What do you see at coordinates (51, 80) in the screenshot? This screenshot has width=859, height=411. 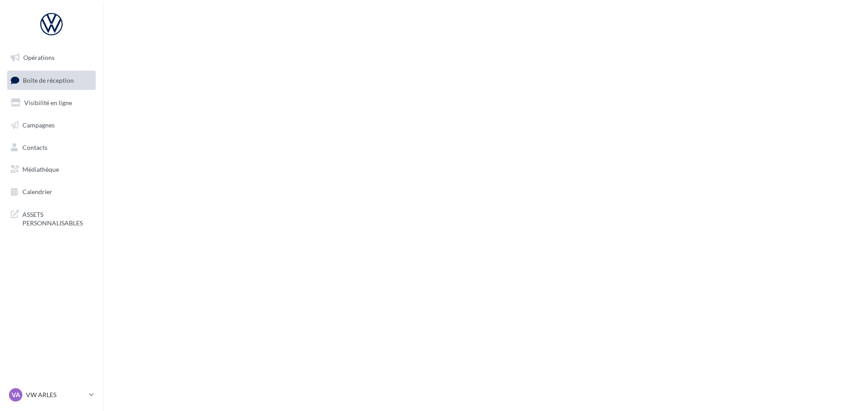 I see `a: Boîte de réception` at bounding box center [51, 80].